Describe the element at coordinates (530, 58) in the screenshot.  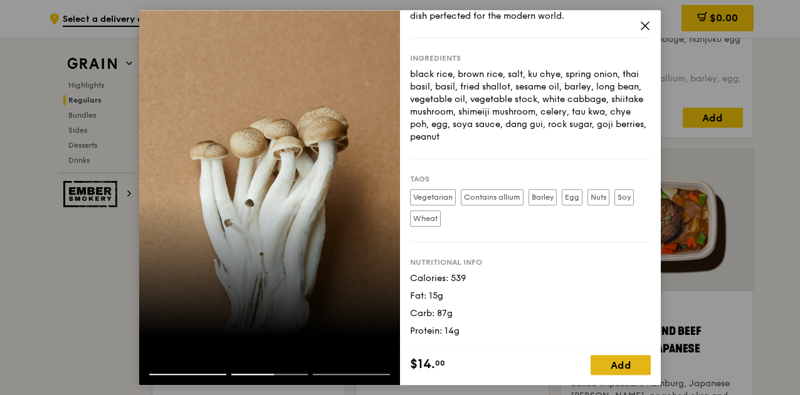
I see `div: Ingredients` at that location.